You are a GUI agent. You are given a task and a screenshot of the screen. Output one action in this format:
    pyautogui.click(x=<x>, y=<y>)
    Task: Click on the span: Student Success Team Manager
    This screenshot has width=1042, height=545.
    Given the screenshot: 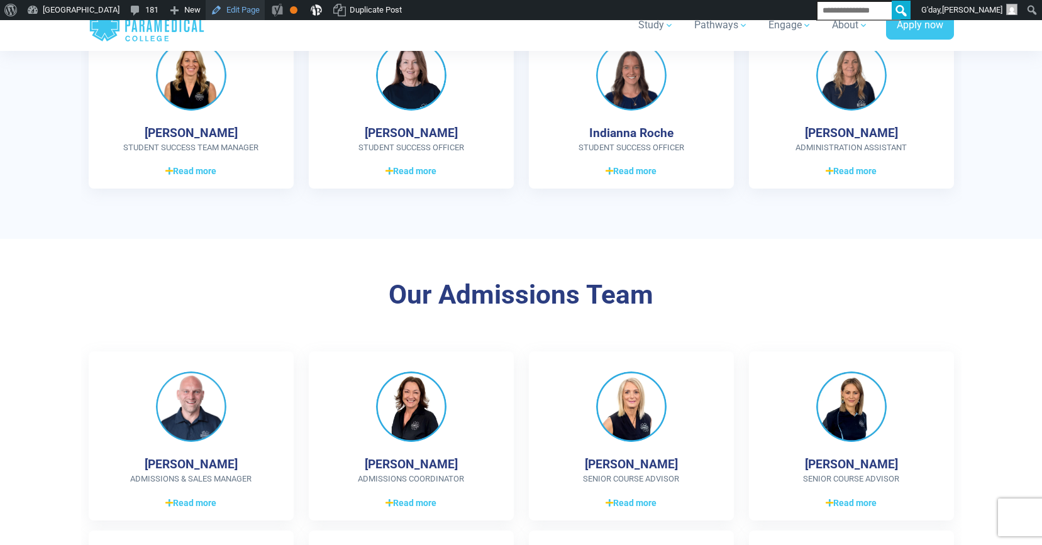 What is the action you would take?
    pyautogui.click(x=191, y=148)
    